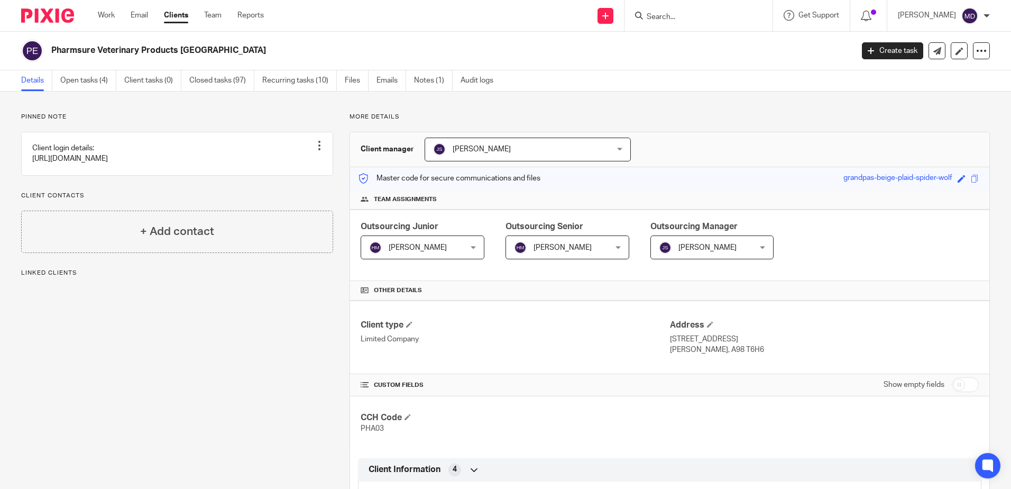 This screenshot has height=489, width=1011. Describe the element at coordinates (153, 80) in the screenshot. I see `a: Client tasks (0)` at that location.